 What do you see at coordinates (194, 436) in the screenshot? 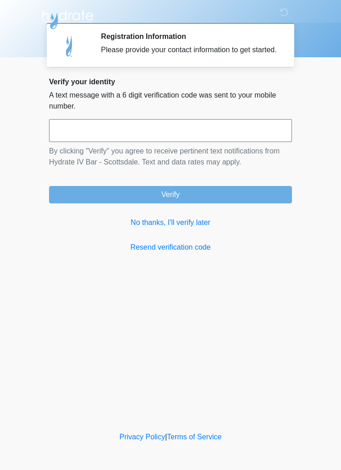
I see `a: Terms of Service` at bounding box center [194, 436].